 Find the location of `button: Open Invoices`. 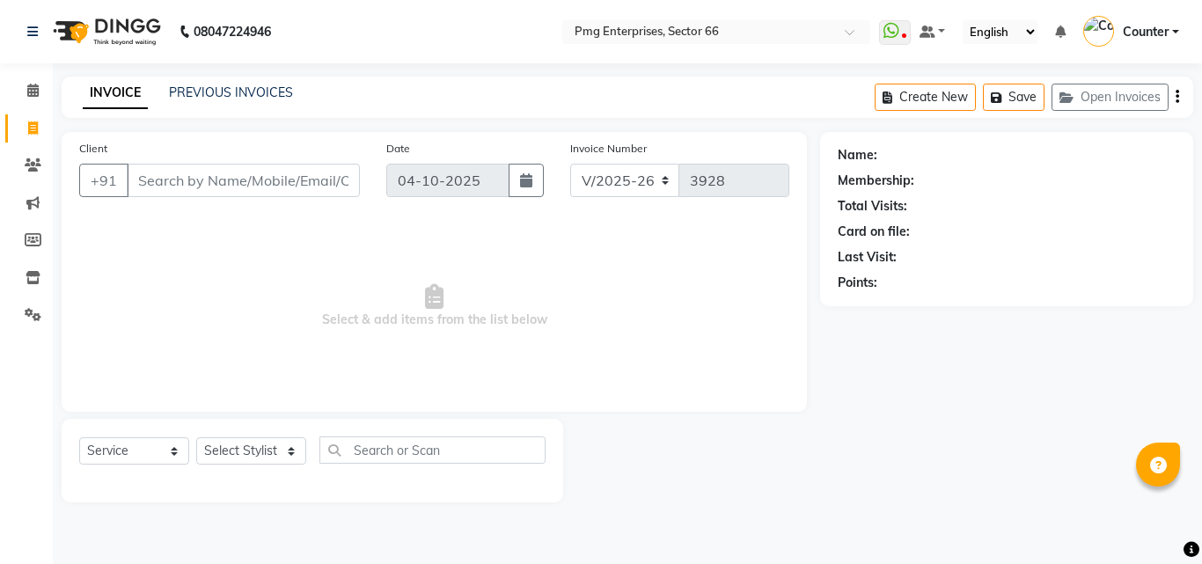

button: Open Invoices is located at coordinates (1109, 97).